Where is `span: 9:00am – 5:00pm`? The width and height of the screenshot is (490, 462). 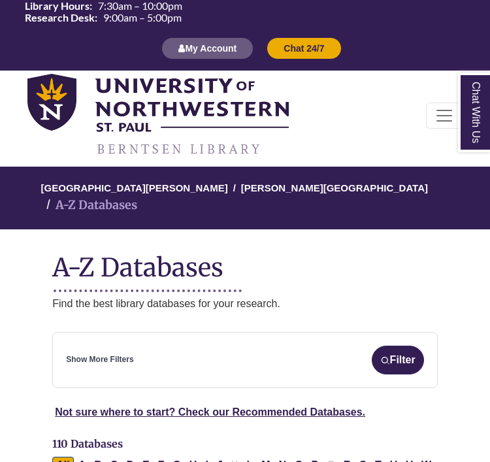
span: 9:00am – 5:00pm is located at coordinates (142, 18).